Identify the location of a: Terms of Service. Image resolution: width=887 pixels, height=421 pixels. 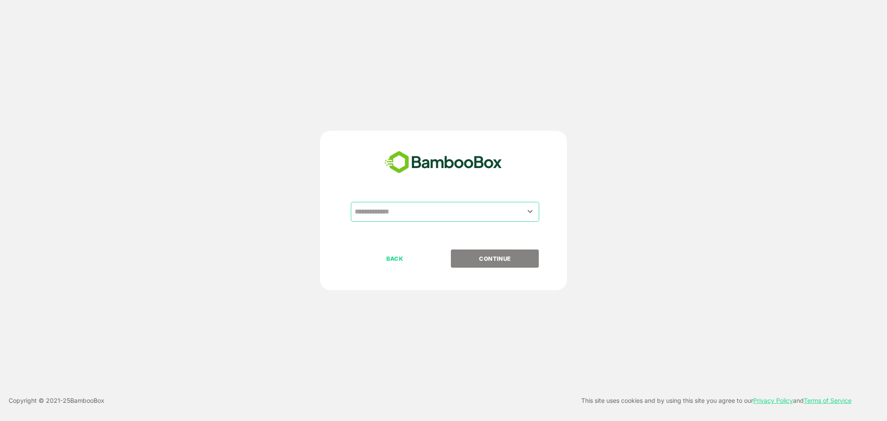
(828, 400).